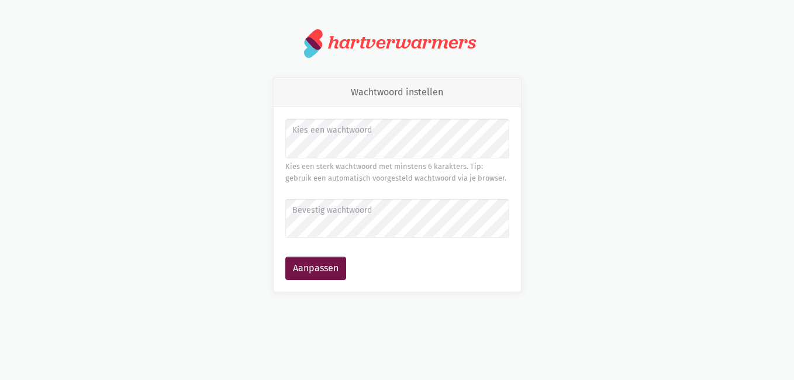 The height and width of the screenshot is (380, 794). What do you see at coordinates (402, 42) in the screenshot?
I see `div: hartverwarmers` at bounding box center [402, 42].